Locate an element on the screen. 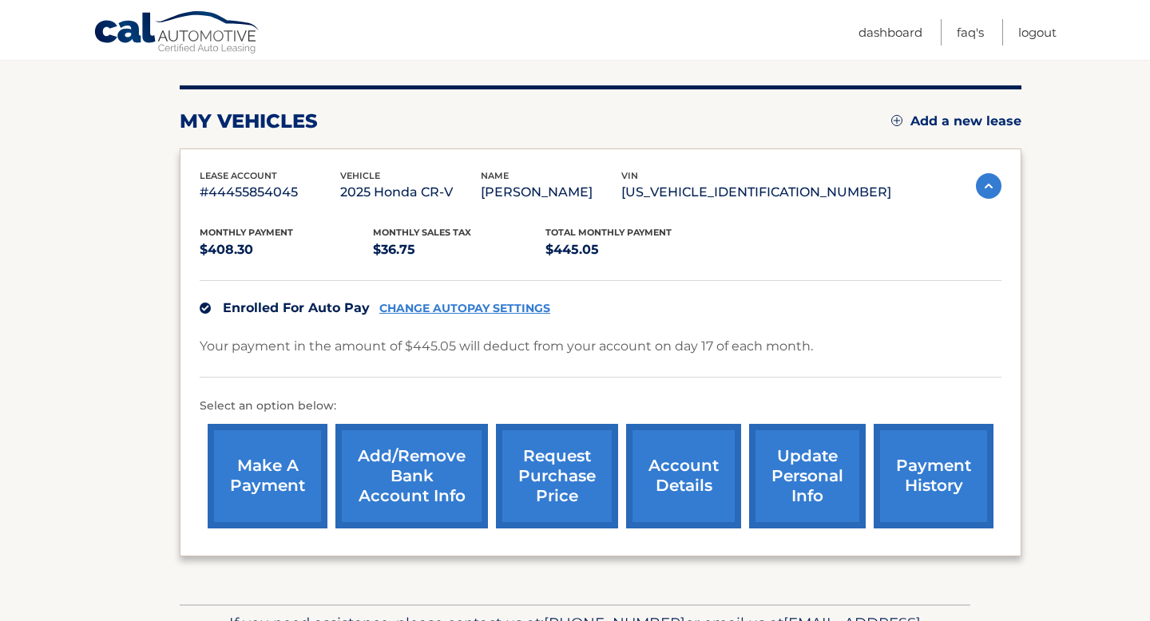 The height and width of the screenshot is (621, 1150). a: account details is located at coordinates (683, 476).